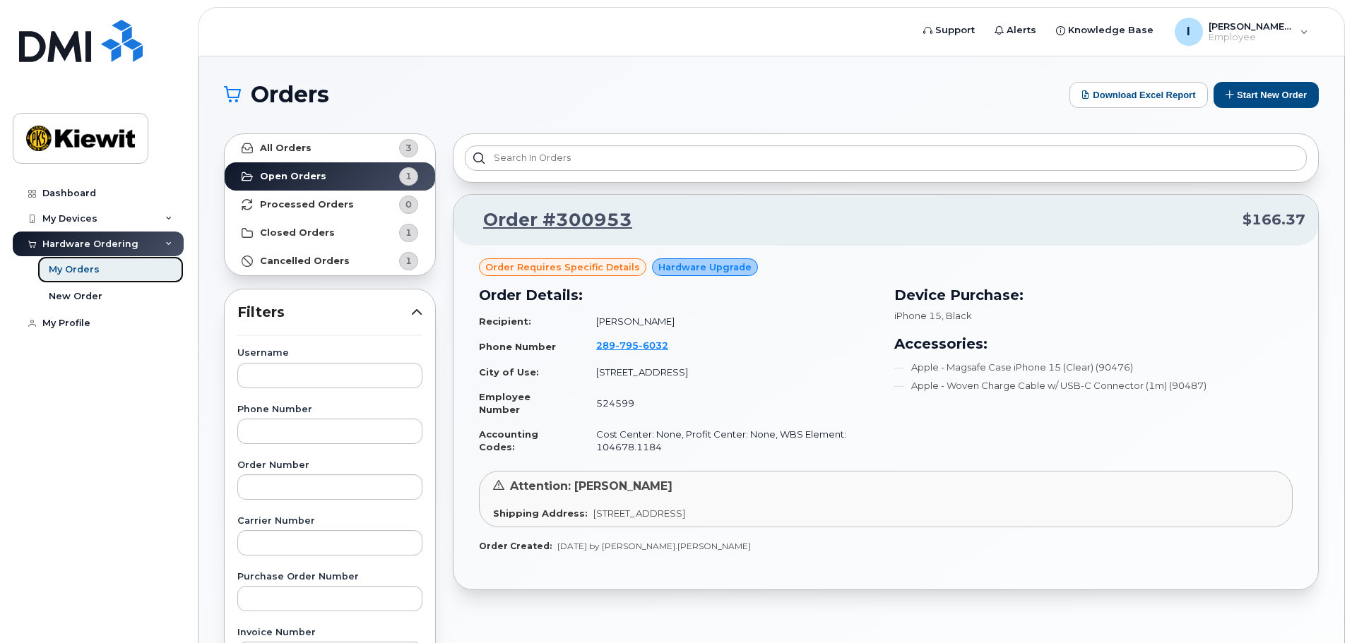 This screenshot has height=643, width=1352. Describe the element at coordinates (330, 353) in the screenshot. I see `label: Username` at that location.